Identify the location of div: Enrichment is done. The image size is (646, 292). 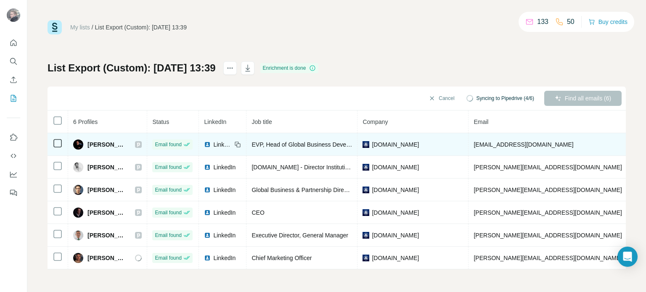
(289, 68).